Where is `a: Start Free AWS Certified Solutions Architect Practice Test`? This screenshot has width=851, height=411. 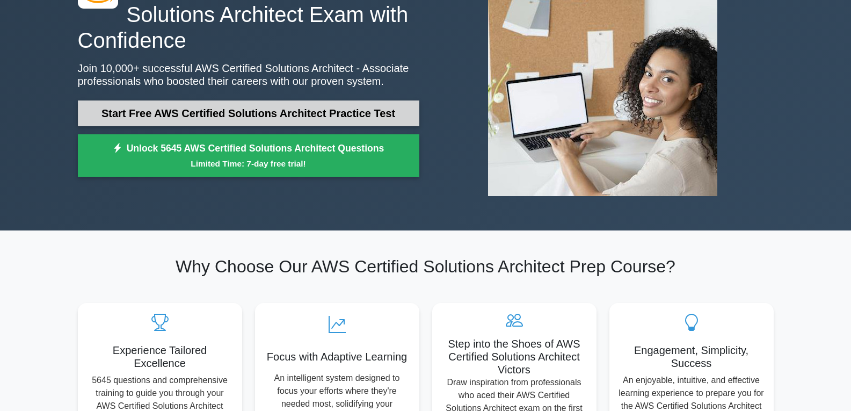 a: Start Free AWS Certified Solutions Architect Practice Test is located at coordinates (248, 113).